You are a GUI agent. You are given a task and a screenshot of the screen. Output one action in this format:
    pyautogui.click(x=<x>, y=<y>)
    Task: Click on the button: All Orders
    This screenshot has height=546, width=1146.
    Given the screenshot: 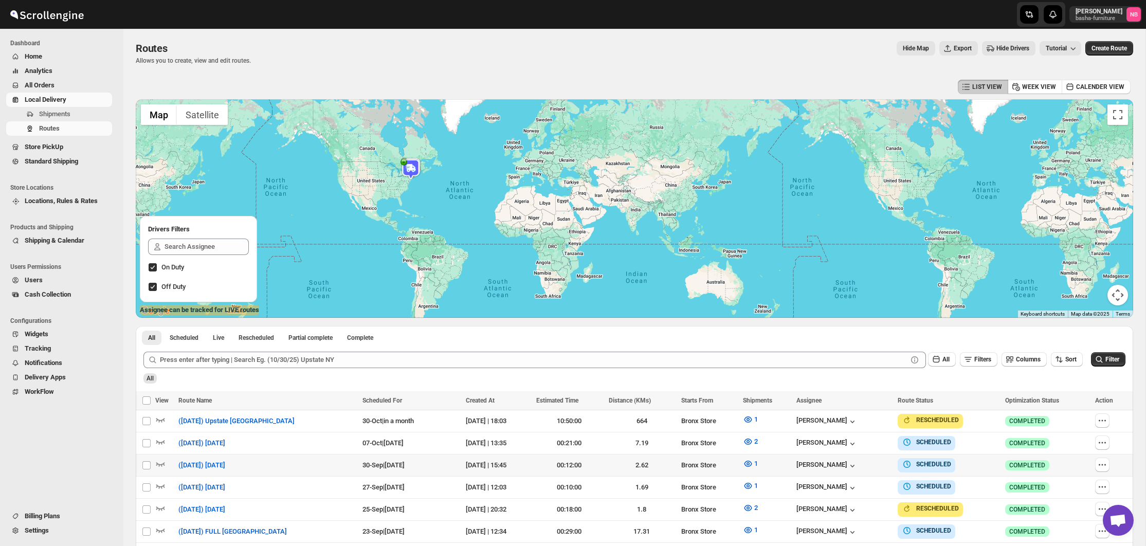 What is the action you would take?
    pyautogui.click(x=59, y=85)
    